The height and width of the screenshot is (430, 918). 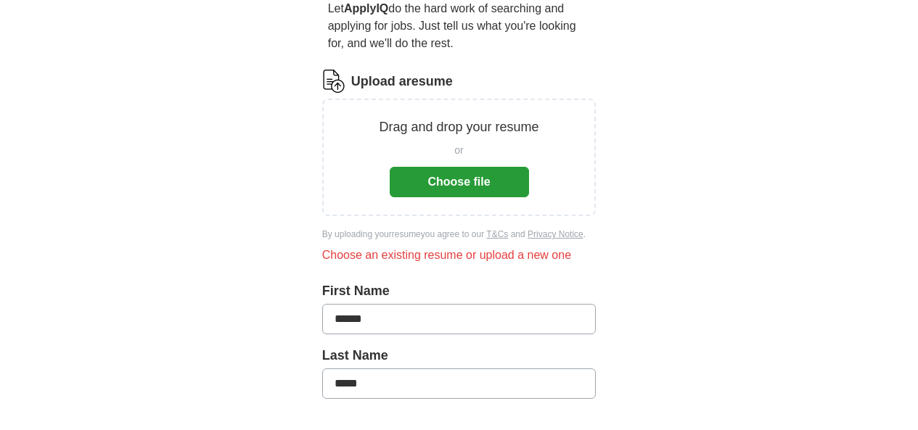 I want to click on div: By uploading your resume you agree to our and ., so click(x=459, y=234).